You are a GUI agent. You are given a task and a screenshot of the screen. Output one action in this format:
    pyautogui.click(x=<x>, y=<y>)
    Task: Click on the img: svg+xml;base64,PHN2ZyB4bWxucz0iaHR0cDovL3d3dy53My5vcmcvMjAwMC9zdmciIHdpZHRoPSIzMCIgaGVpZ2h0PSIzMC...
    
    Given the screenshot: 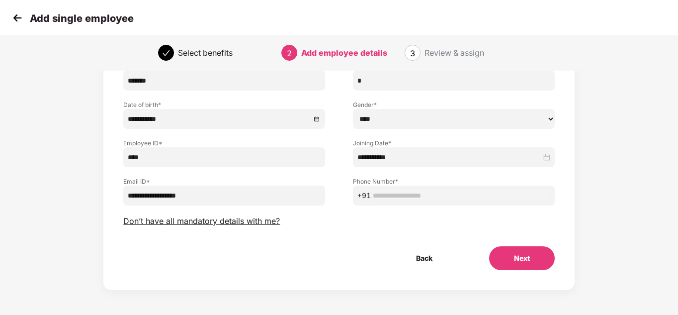 What is the action you would take?
    pyautogui.click(x=17, y=18)
    